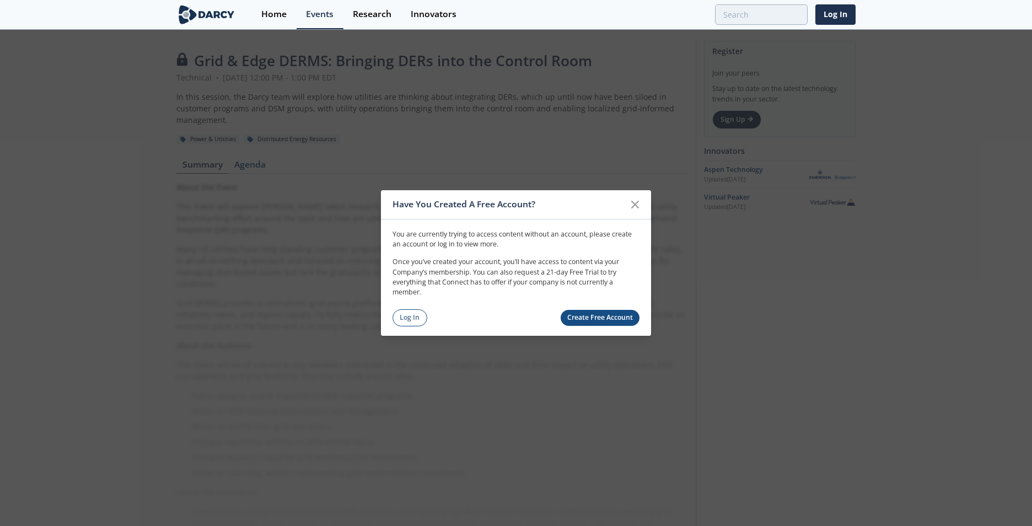  I want to click on div: Events, so click(320, 14).